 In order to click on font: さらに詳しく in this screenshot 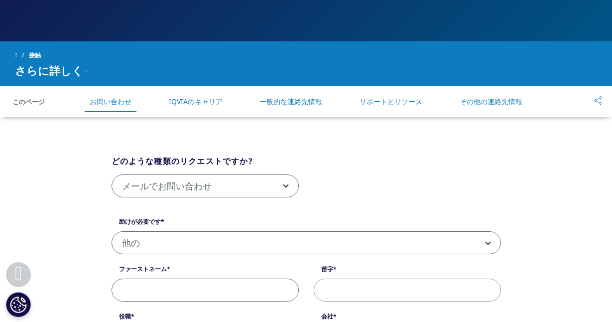, I will do `click(49, 70)`.